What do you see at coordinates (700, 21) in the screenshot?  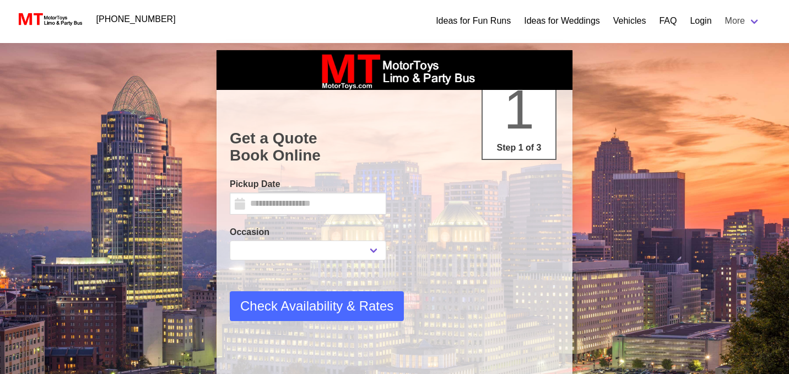 I see `a: Login` at bounding box center [700, 21].